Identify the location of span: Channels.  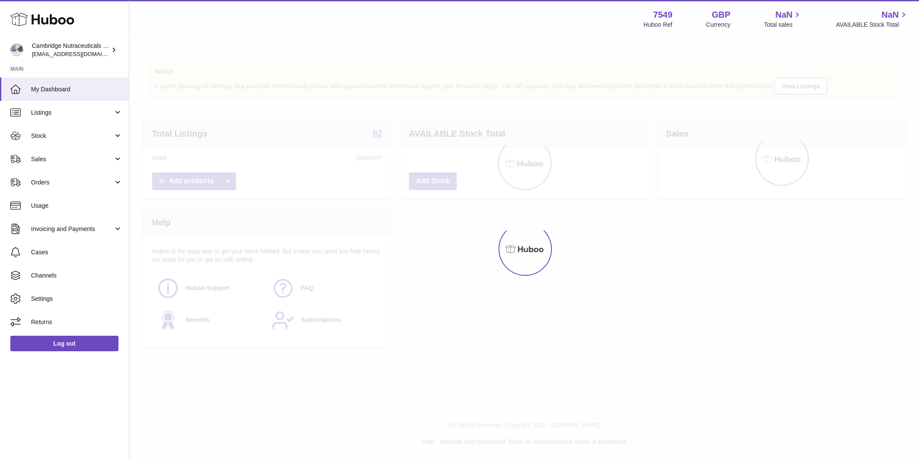
(77, 275).